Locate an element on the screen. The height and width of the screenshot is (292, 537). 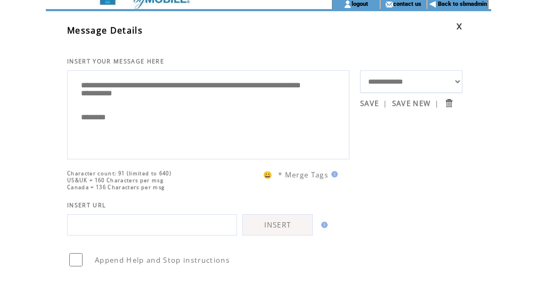
input: Submit is located at coordinates (449, 103).